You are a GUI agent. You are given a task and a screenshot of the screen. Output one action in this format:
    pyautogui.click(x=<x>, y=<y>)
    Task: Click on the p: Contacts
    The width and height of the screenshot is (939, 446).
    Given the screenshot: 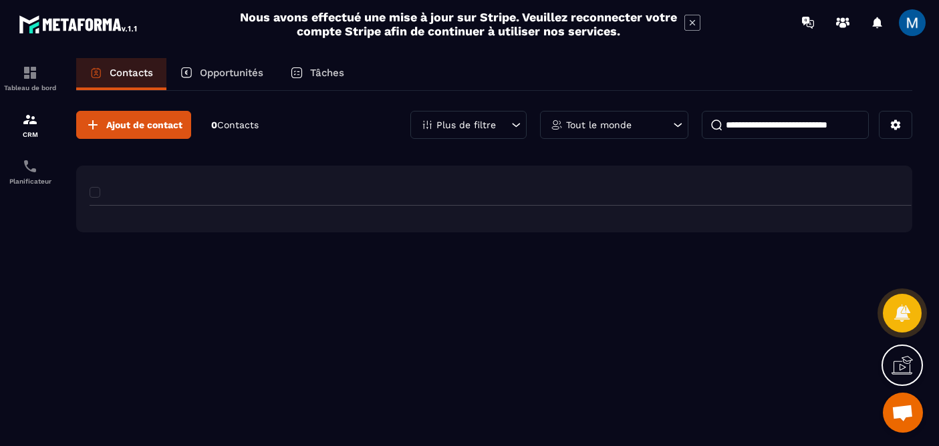 What is the action you would take?
    pyautogui.click(x=131, y=73)
    